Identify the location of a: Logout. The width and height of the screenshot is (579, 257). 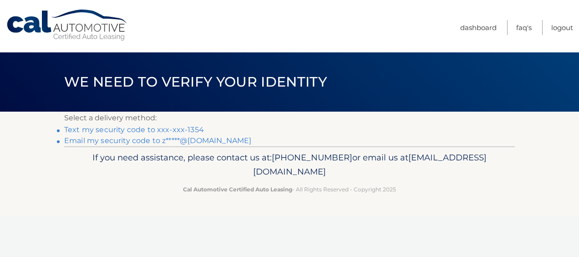
(562, 27).